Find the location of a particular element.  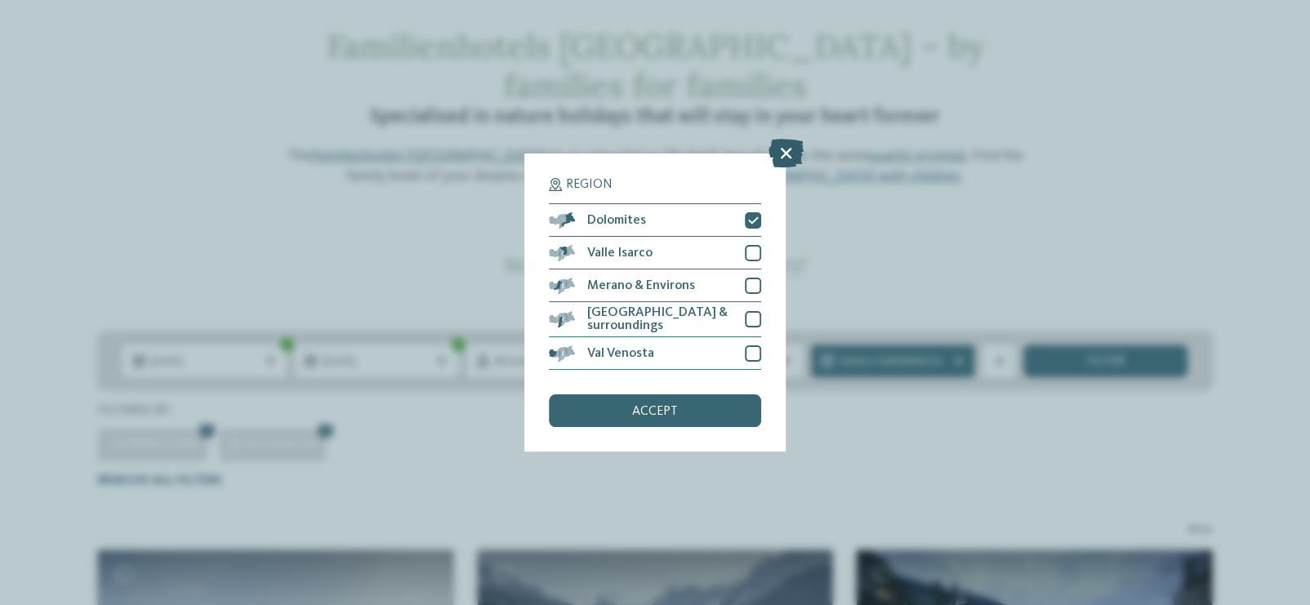

span: Valle Isarco is located at coordinates (620, 253).